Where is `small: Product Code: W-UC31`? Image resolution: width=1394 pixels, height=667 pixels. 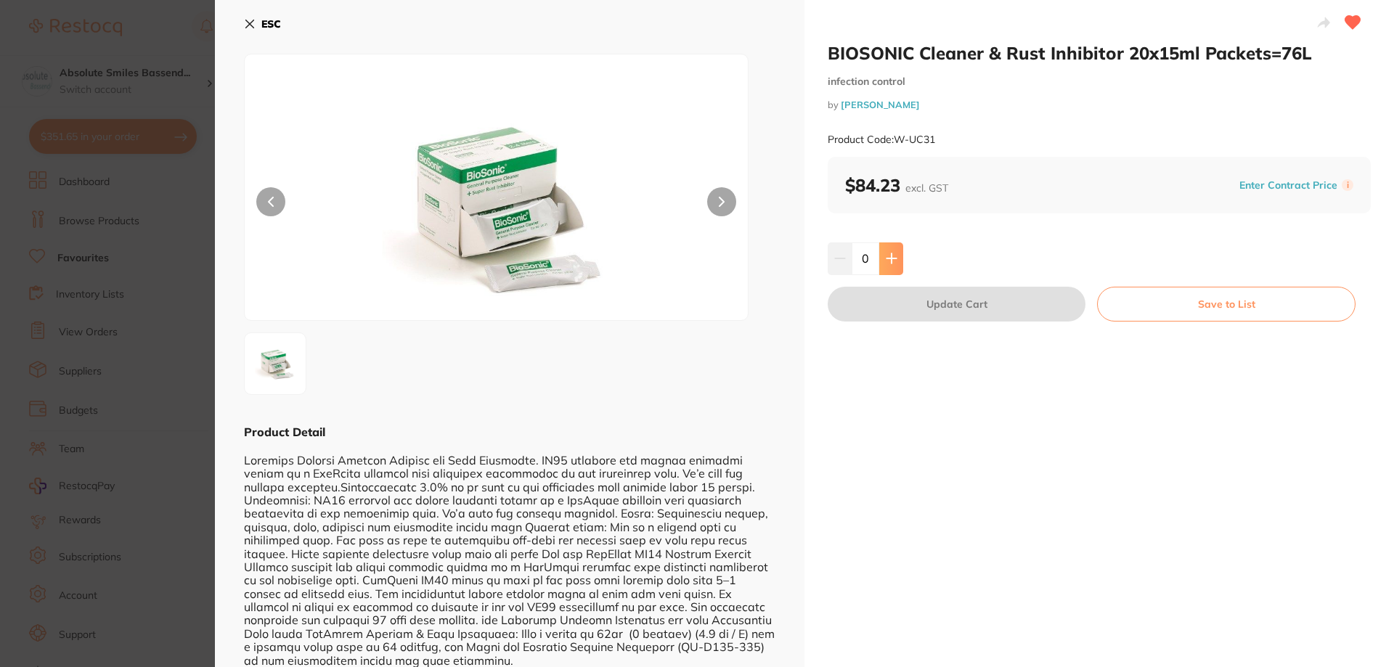
small: Product Code: W-UC31 is located at coordinates (882, 139).